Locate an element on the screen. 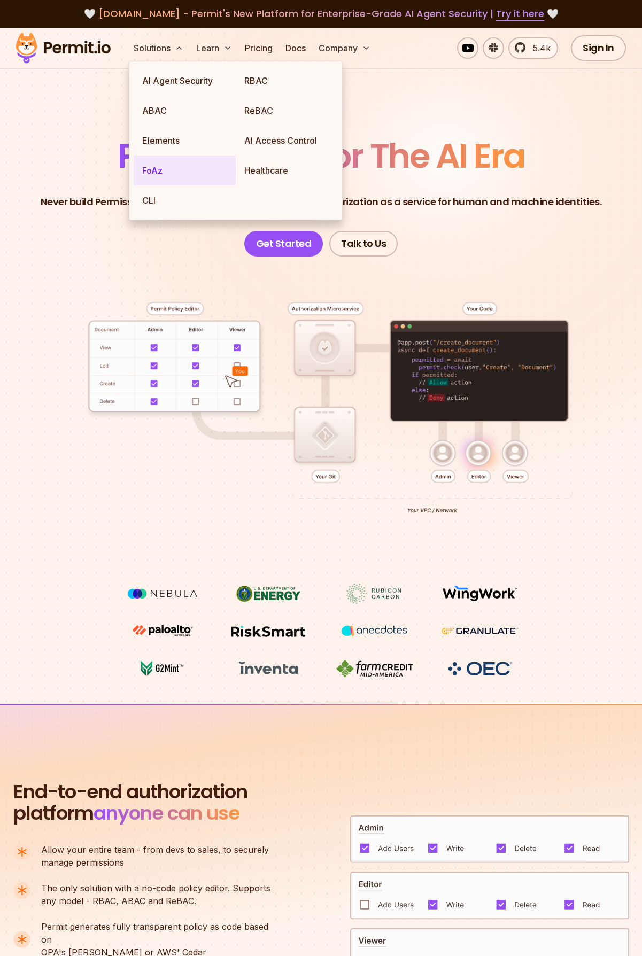 The width and height of the screenshot is (642, 956). a: RBAC is located at coordinates (287, 81).